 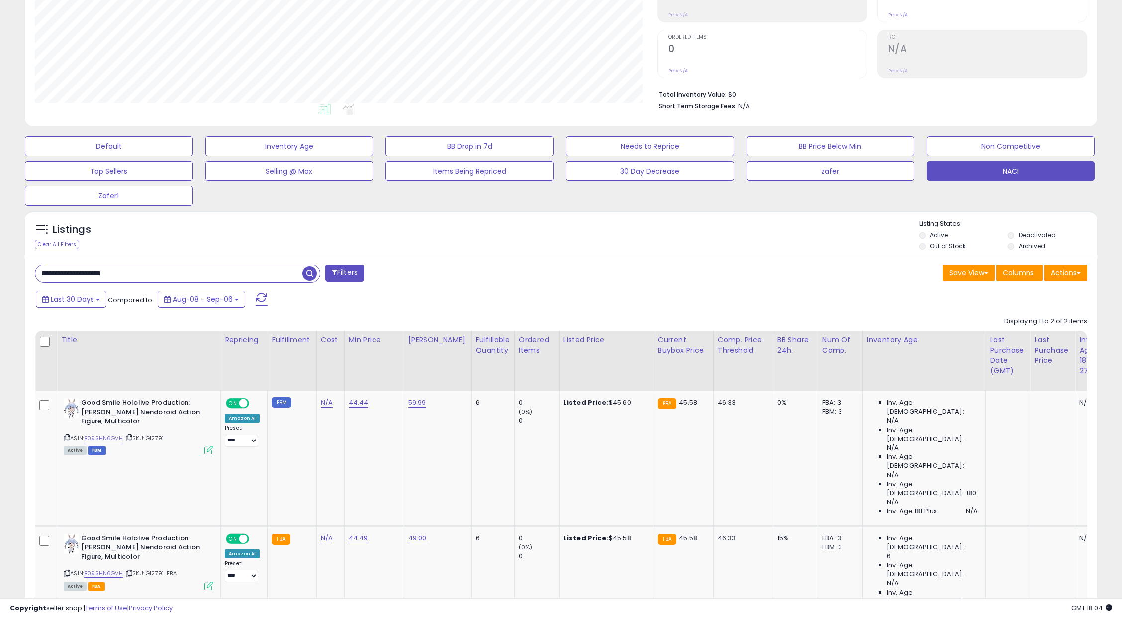 What do you see at coordinates (1092, 608) in the screenshot?
I see `span: 2025-10-7 18:04 GMT` at bounding box center [1092, 608].